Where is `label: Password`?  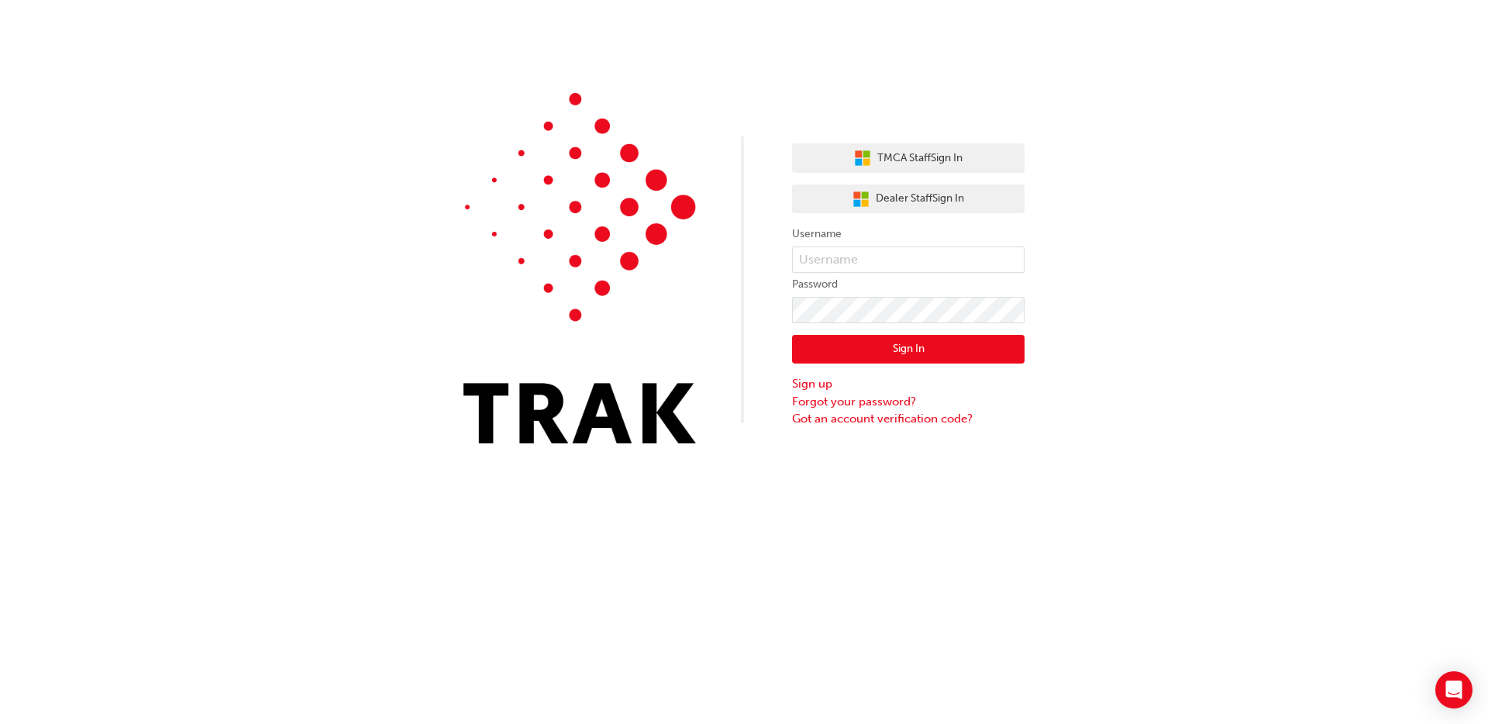 label: Password is located at coordinates (908, 284).